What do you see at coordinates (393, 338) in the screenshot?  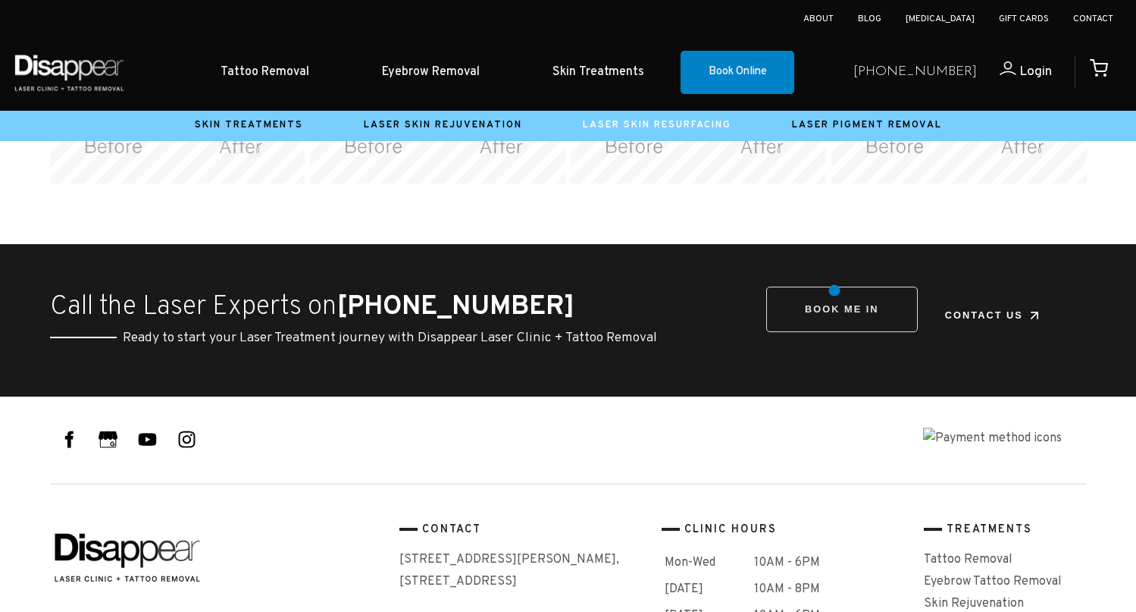 I see `h4: Ready to start your Laser Treatment journey with Disappear Laser Clinic + Tattoo Removal` at bounding box center [393, 338].